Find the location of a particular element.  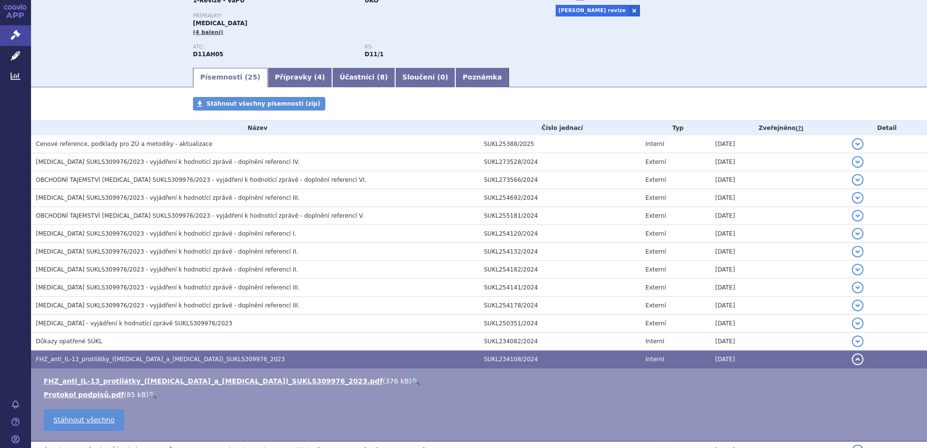

span: DUPIXENT SUKLS309976/2023 - vyjádření k hodnotící zprávě - doplnění referencí I. is located at coordinates (166, 234).